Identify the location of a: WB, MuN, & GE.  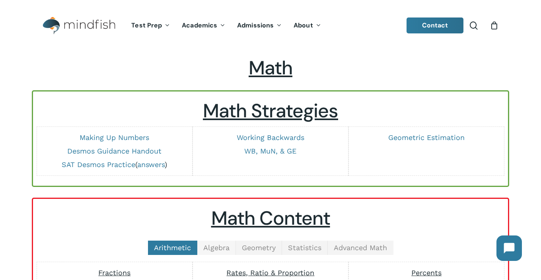
(270, 151).